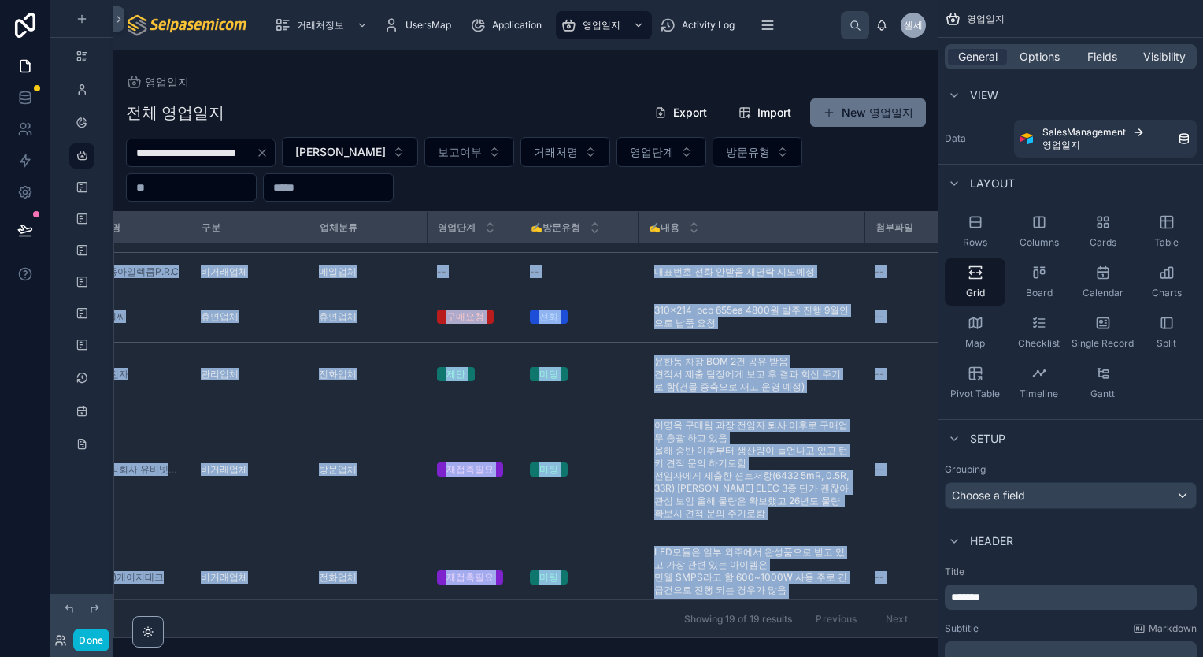  I want to click on button: Charts, so click(1166, 282).